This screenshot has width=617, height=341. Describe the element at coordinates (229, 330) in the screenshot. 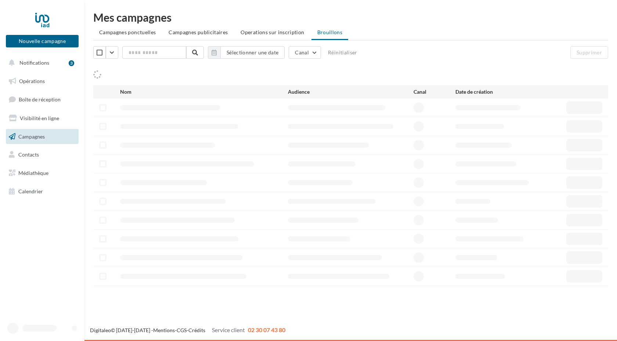

I see `span: Service client` at that location.